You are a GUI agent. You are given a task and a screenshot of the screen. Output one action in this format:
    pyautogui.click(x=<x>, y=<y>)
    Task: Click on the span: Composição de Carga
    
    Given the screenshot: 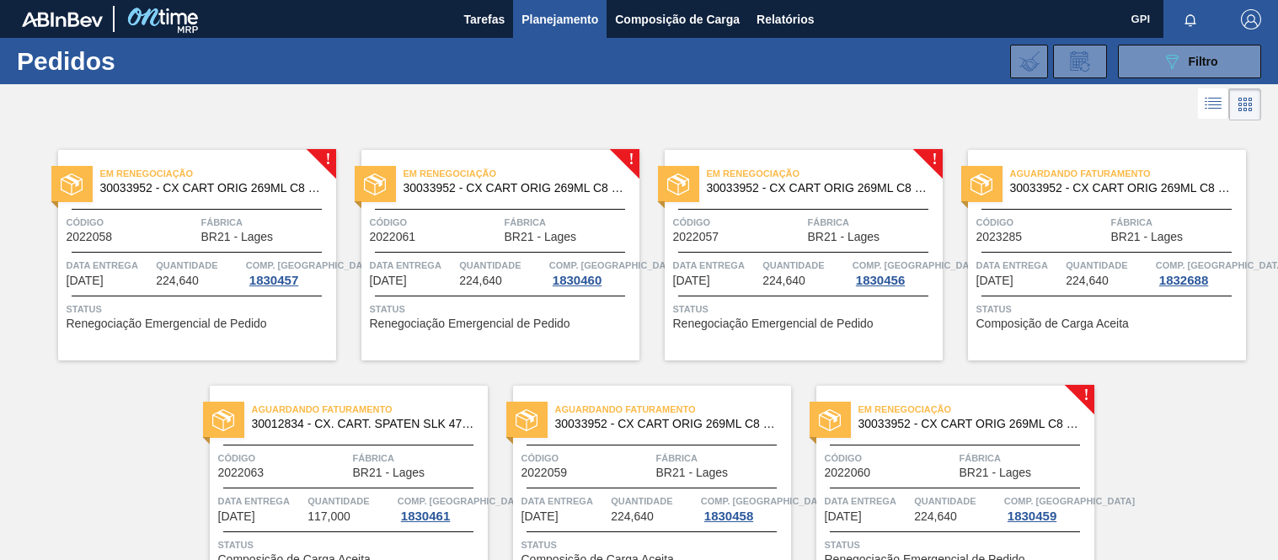 What is the action you would take?
    pyautogui.click(x=677, y=19)
    